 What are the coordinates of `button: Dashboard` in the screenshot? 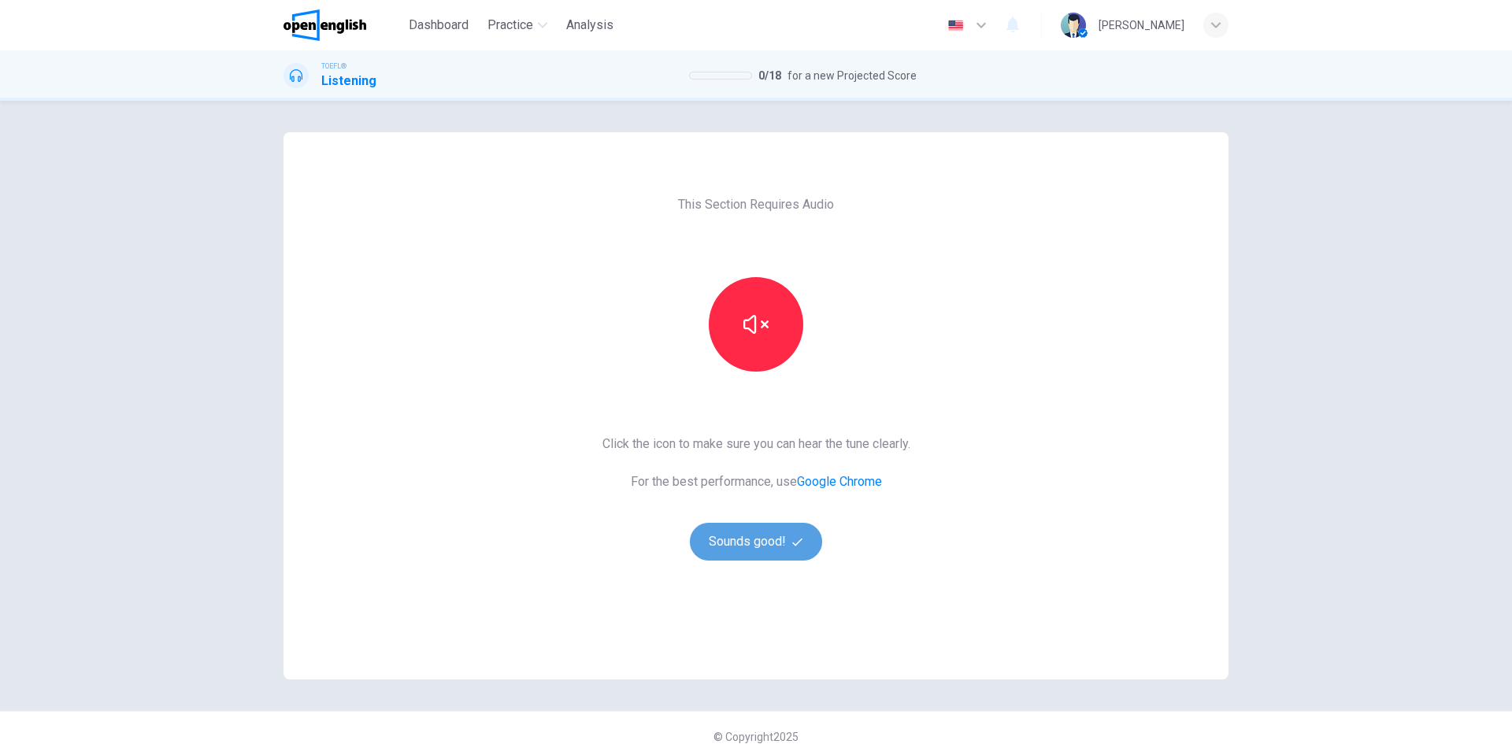 It's located at (439, 25).